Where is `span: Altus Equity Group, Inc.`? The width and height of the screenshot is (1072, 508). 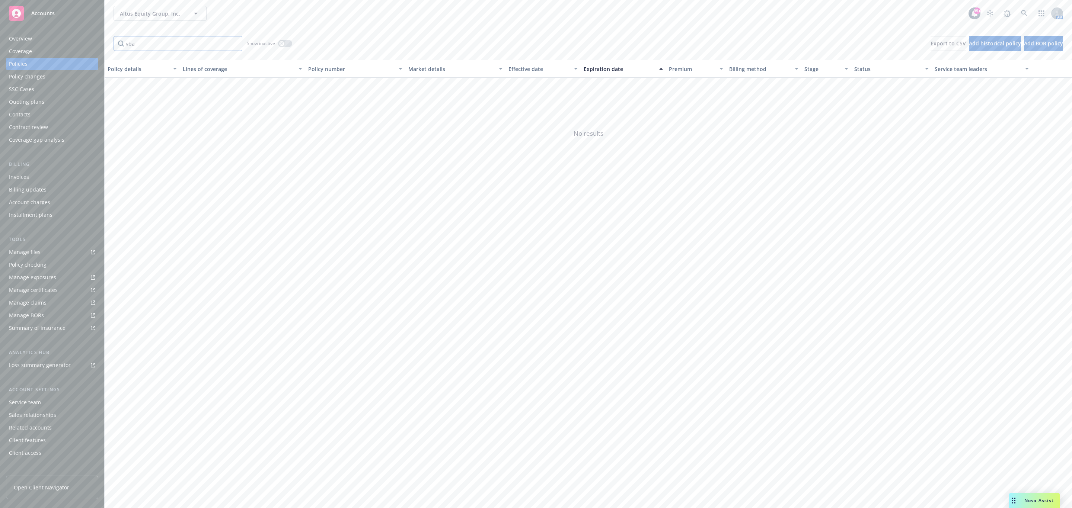 span: Altus Equity Group, Inc. is located at coordinates (152, 13).